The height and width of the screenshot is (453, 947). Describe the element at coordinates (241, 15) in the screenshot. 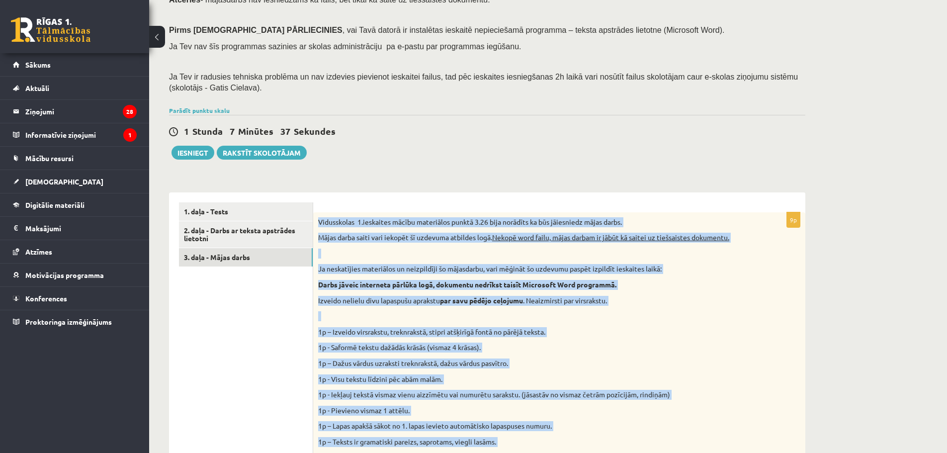

I see `body: Editor, wiswyg-editor-user-answer-47433803459960` at that location.